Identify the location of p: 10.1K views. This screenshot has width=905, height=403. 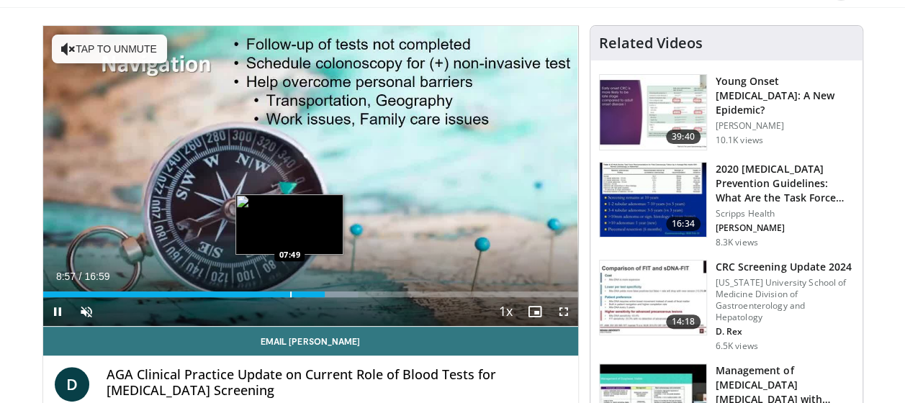
(739, 140).